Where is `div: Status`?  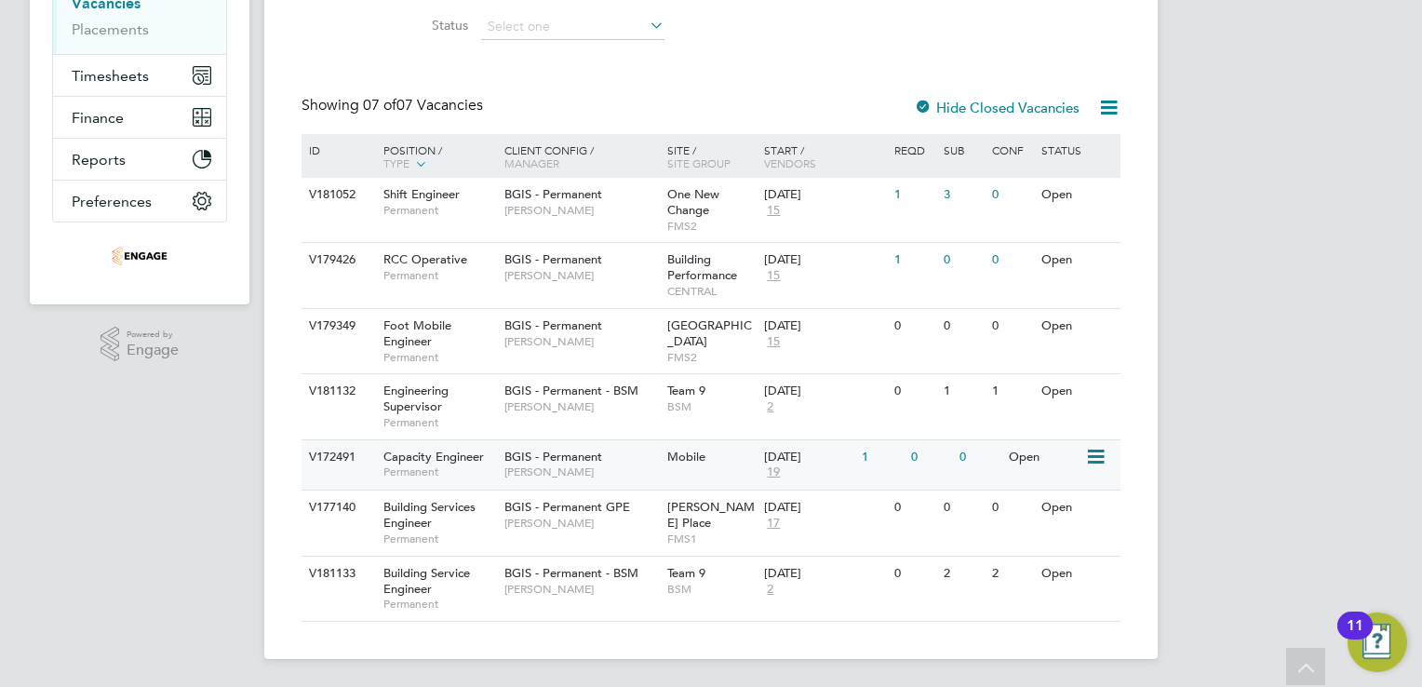 div: Status is located at coordinates (1077, 150).